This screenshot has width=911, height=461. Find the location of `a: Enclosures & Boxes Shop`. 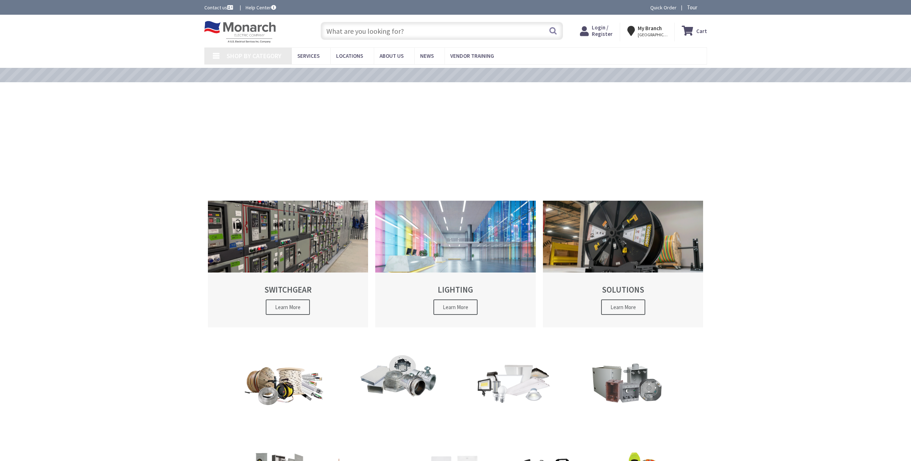

a: Enclosures & Boxes Shop is located at coordinates (627, 399).